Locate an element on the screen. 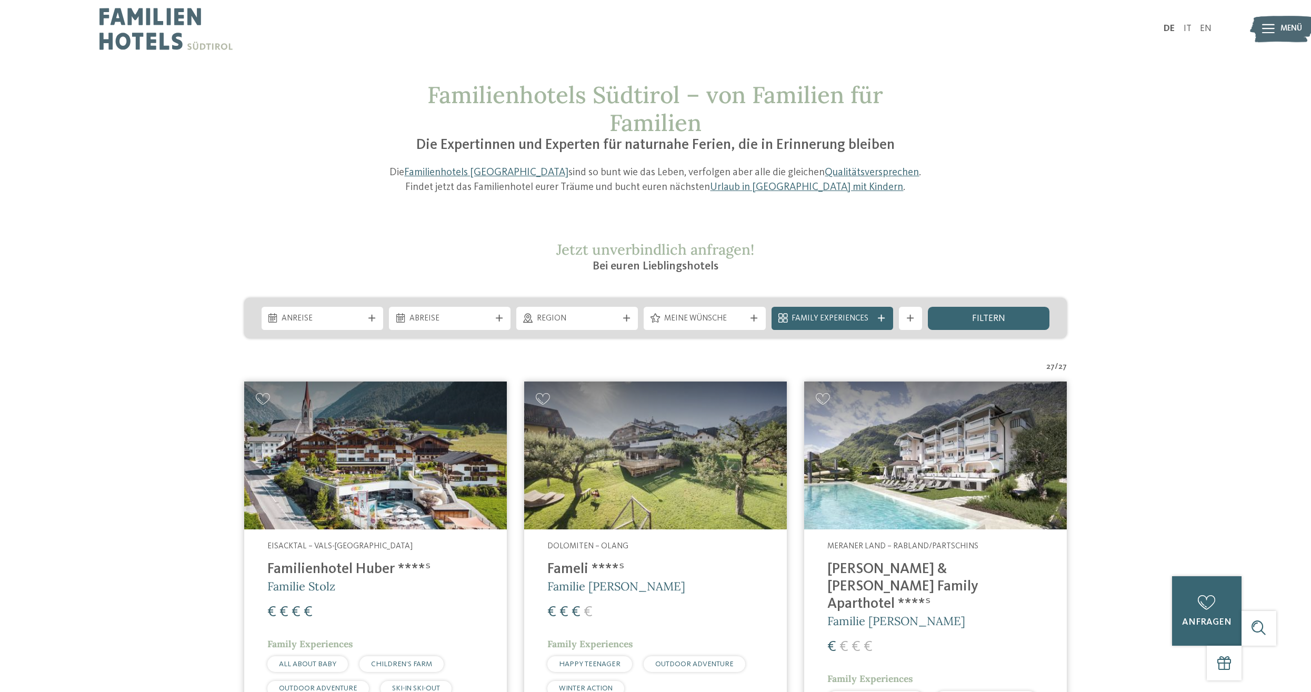  a: anfragen is located at coordinates (1207, 611).